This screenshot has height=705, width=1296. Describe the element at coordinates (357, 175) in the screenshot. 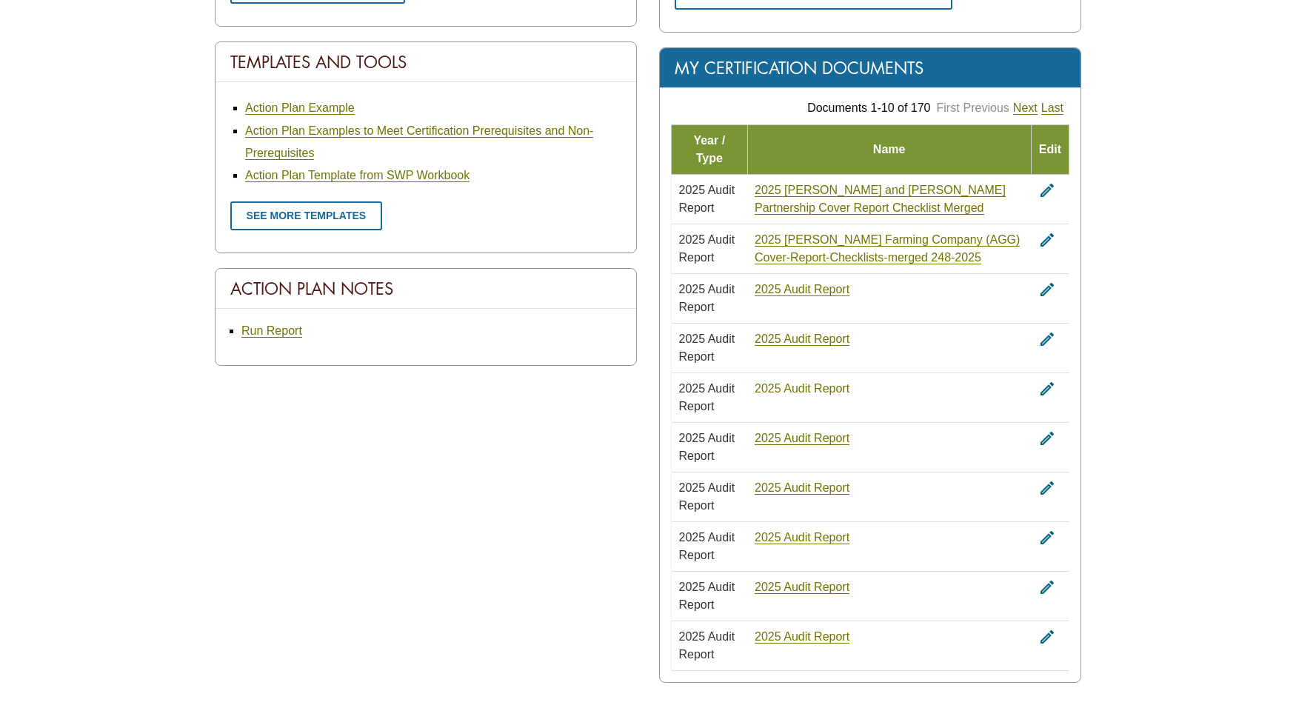

I see `a: Action Plan Template from SWP Workbook` at that location.